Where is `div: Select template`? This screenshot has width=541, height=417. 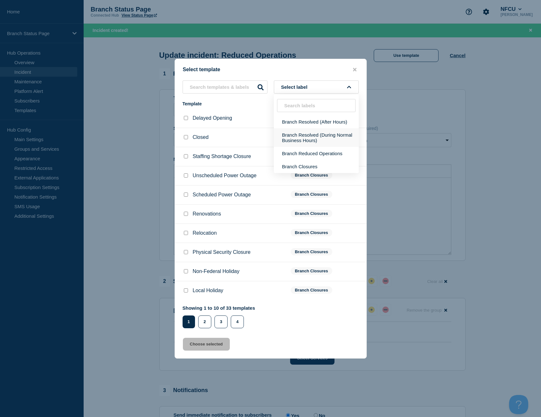 div: Select template is located at coordinates (271, 70).